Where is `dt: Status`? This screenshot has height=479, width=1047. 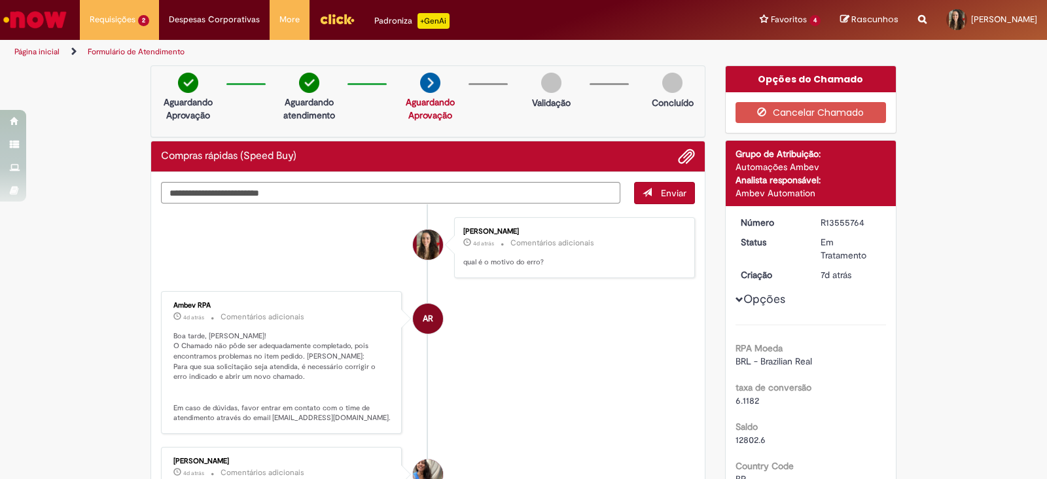
dt: Status is located at coordinates (771, 242).